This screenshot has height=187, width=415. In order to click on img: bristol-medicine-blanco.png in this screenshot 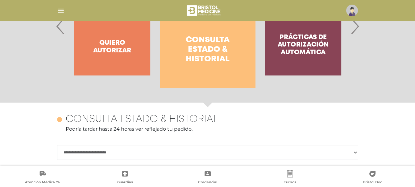, I will do `click(204, 10)`.